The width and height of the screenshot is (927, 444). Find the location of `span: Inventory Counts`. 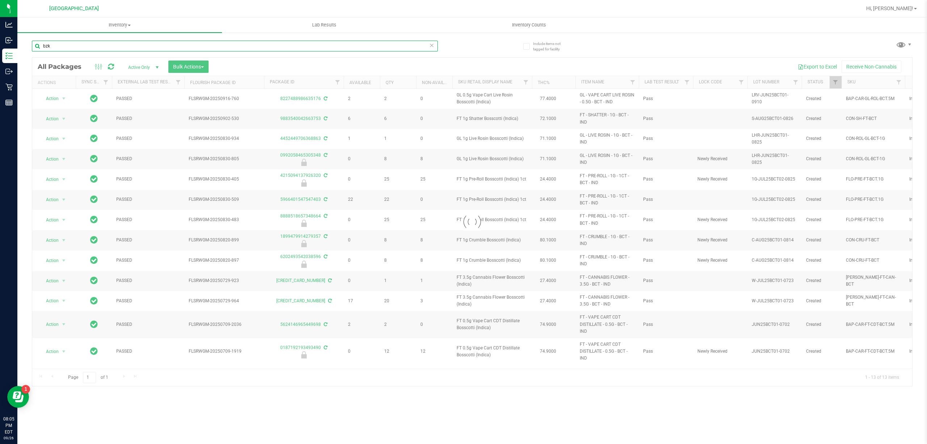

span: Inventory Counts is located at coordinates (529, 25).